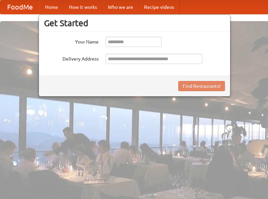 This screenshot has height=199, width=268. I want to click on h3: Get Started, so click(134, 23).